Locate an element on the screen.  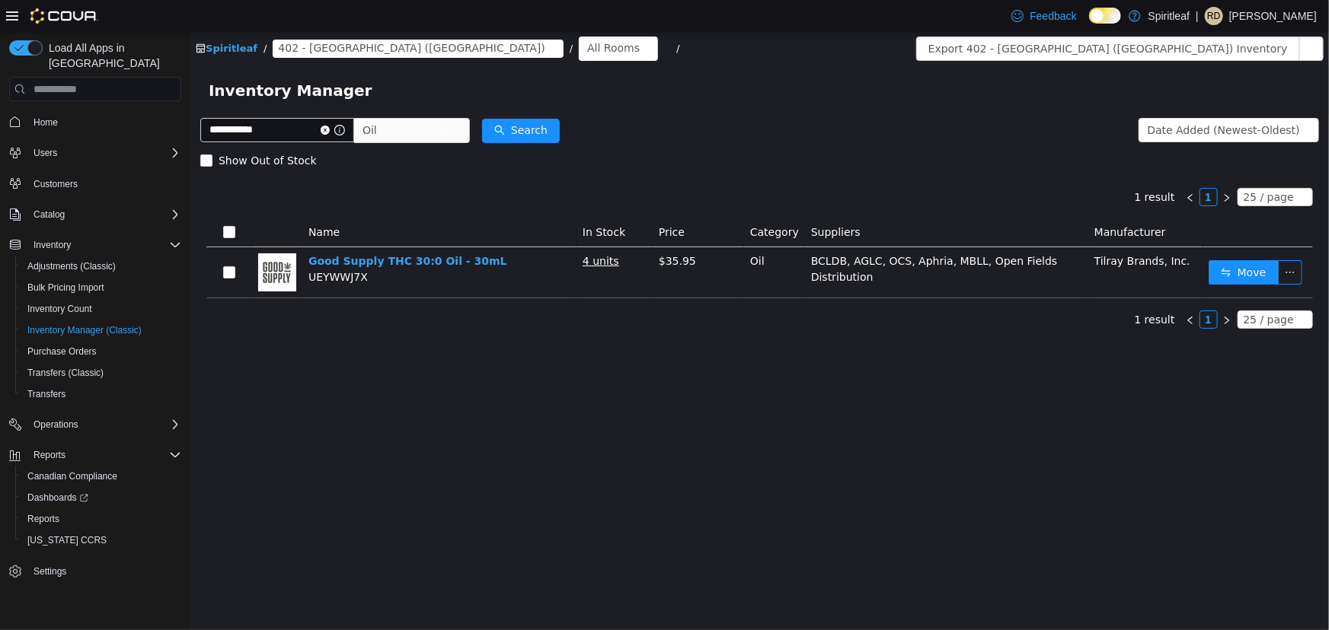
img: Cova is located at coordinates (64, 16).